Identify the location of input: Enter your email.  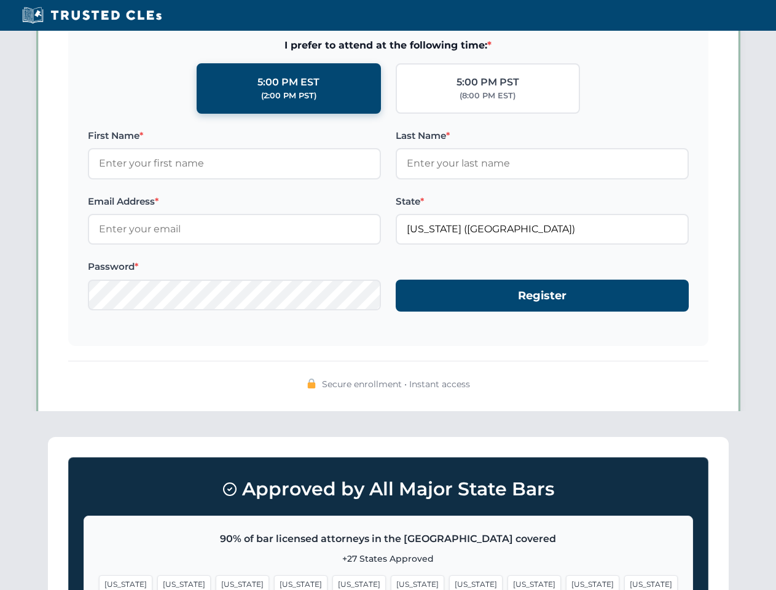
(234, 229).